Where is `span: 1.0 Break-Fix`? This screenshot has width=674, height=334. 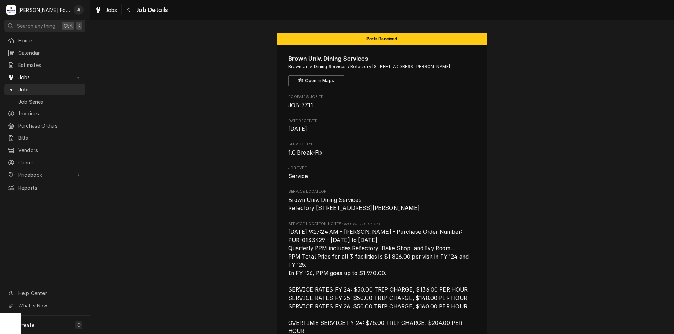 span: 1.0 Break-Fix is located at coordinates (305, 153).